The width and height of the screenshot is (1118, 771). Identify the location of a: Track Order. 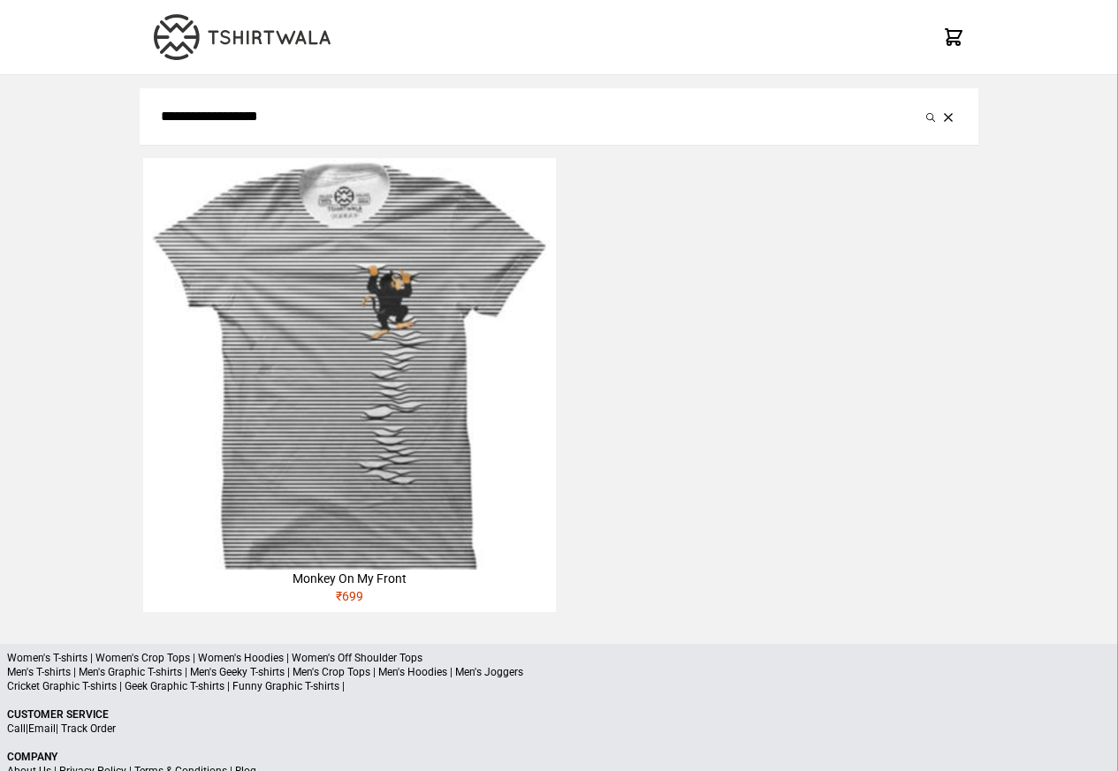
(88, 729).